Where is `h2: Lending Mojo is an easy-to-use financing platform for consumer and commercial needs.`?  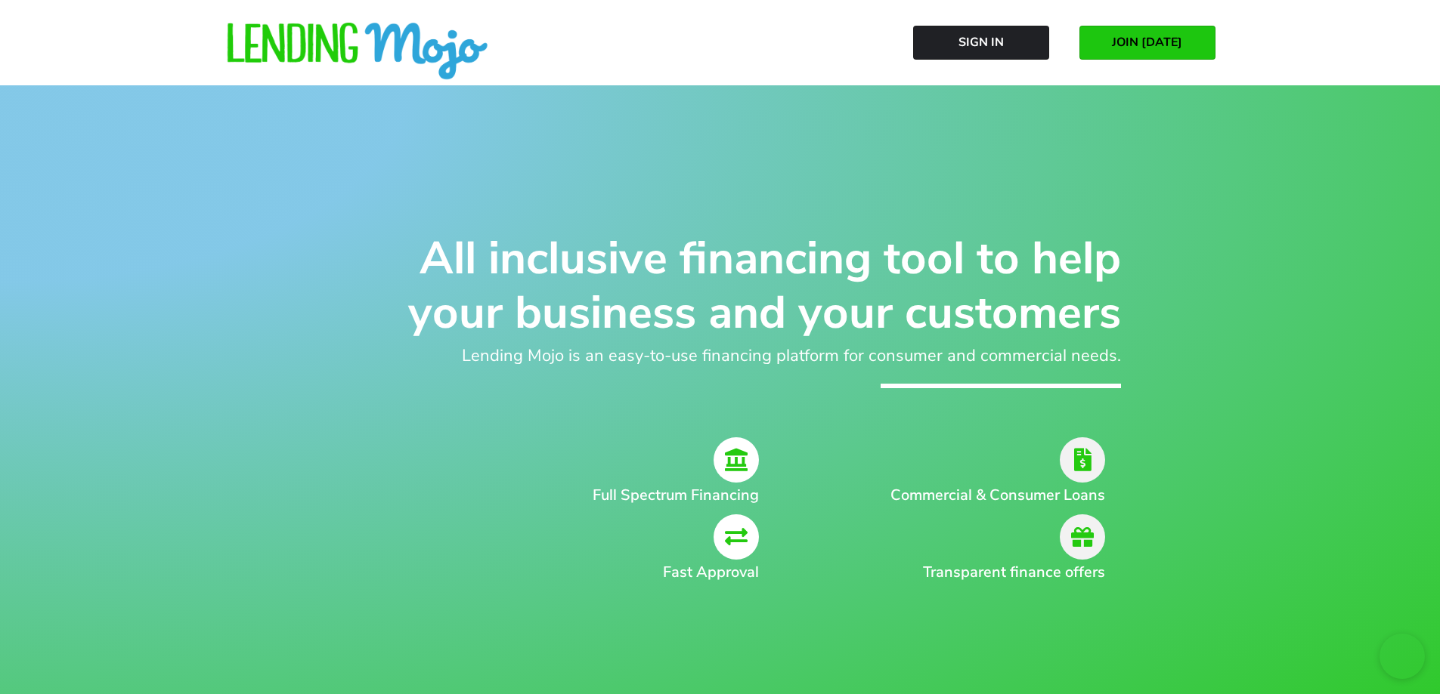 h2: Lending Mojo is an easy-to-use financing platform for consumer and commercial needs. is located at coordinates (720, 356).